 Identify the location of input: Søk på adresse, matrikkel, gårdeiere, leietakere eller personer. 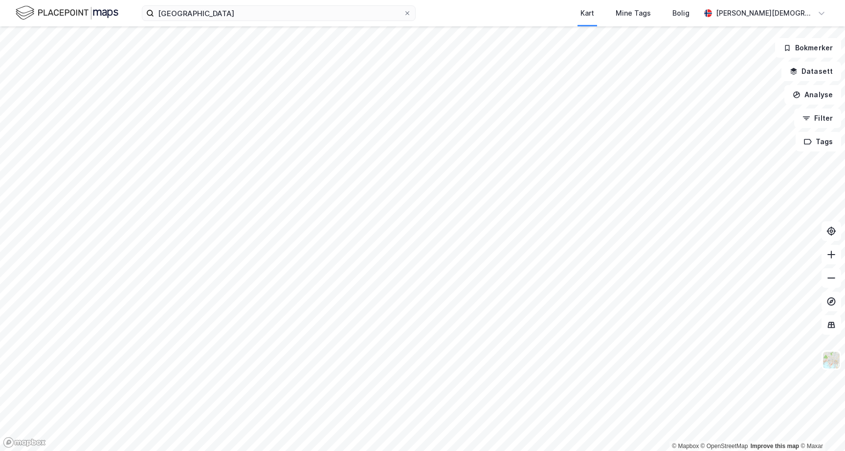
(279, 13).